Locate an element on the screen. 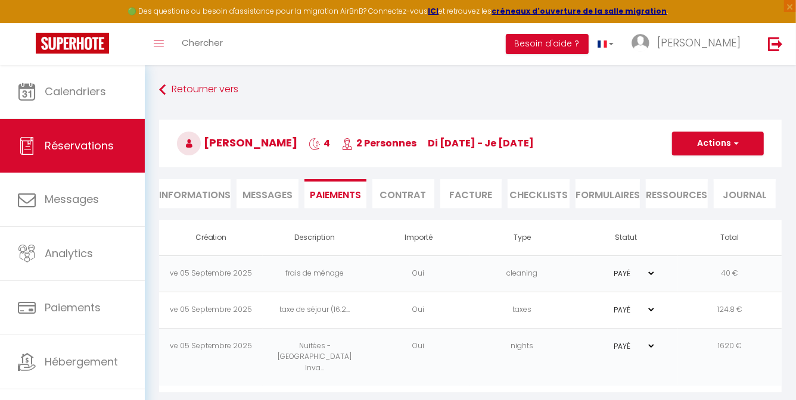 Image resolution: width=796 pixels, height=400 pixels. button: Actions is located at coordinates (718, 144).